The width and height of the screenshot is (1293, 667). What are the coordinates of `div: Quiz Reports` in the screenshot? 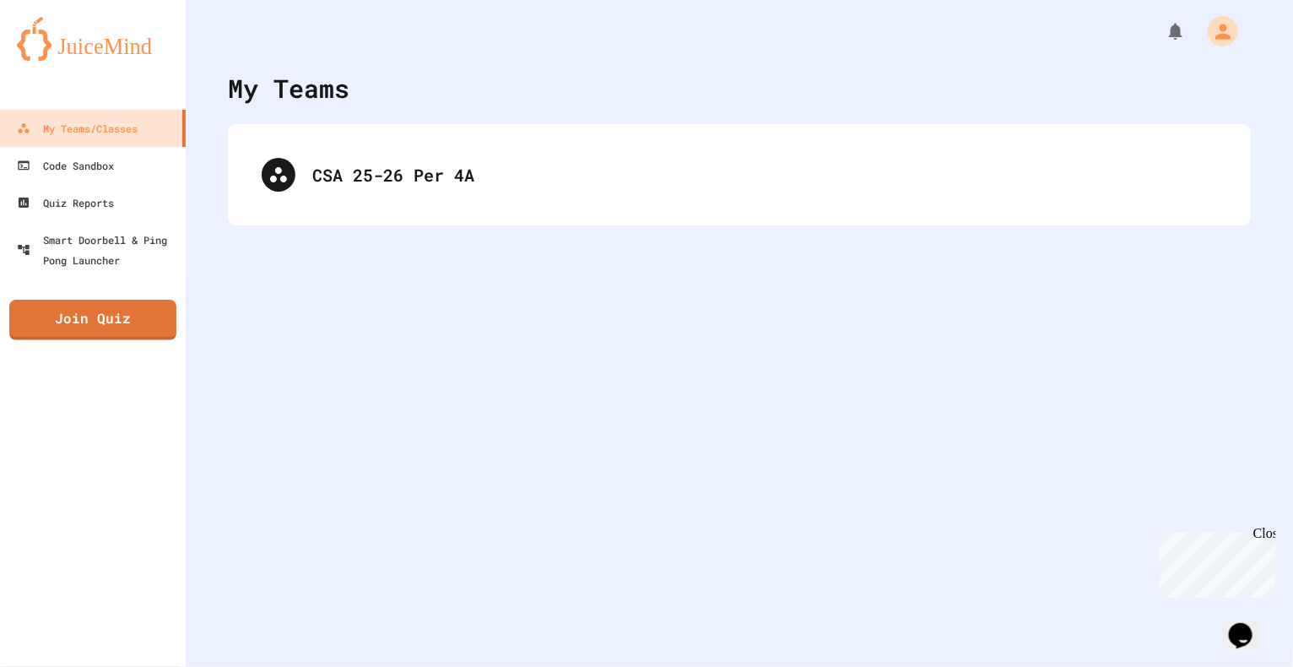 It's located at (65, 203).